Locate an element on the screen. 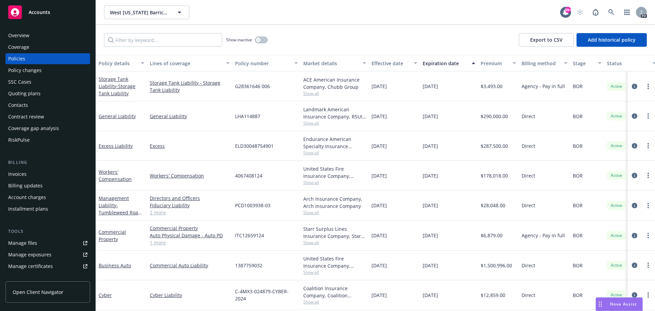 Image resolution: width=655 pixels, height=311 pixels. a: SSC Cases is located at coordinates (48, 82).